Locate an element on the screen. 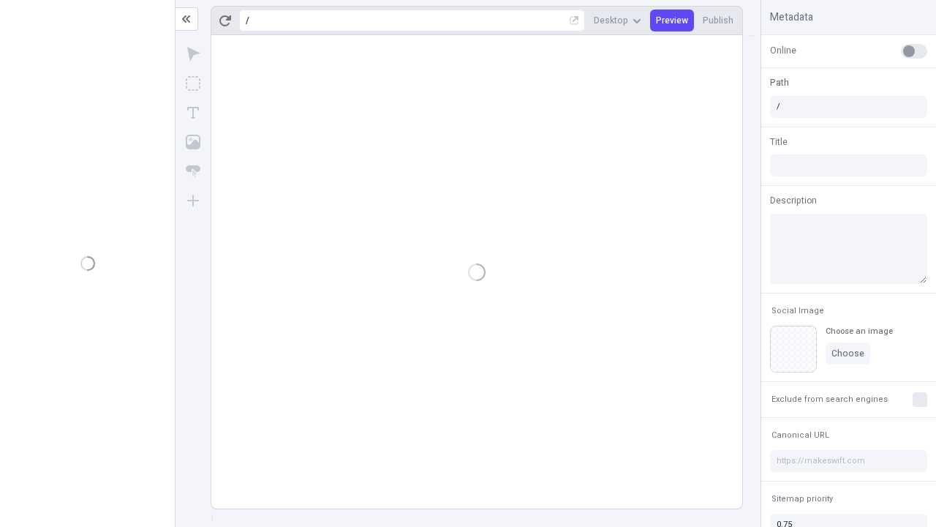 This screenshot has width=936, height=527. span: Social Image is located at coordinates (798, 310).